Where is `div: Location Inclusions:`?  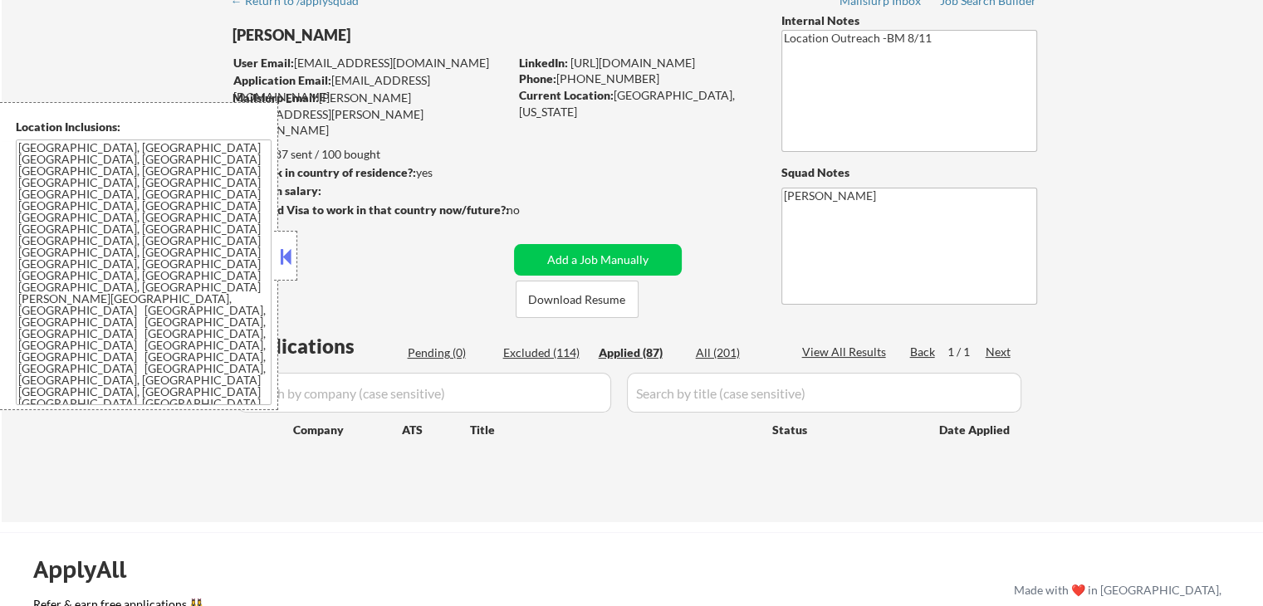
div: Location Inclusions: is located at coordinates (144, 127).